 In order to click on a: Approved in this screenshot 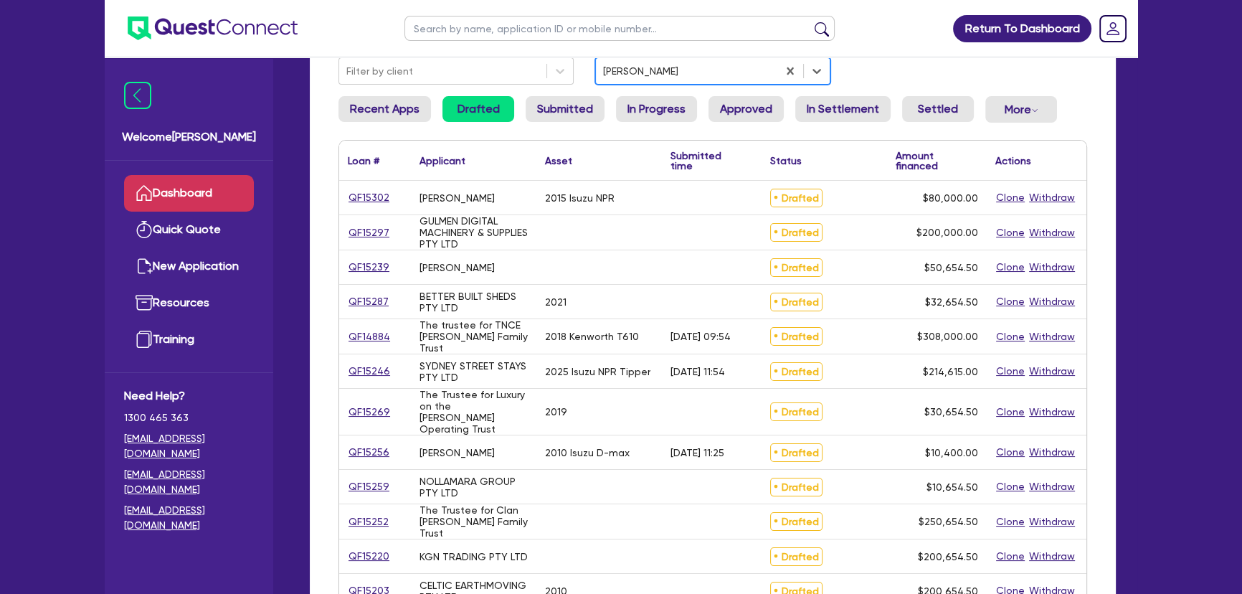, I will do `click(746, 109)`.